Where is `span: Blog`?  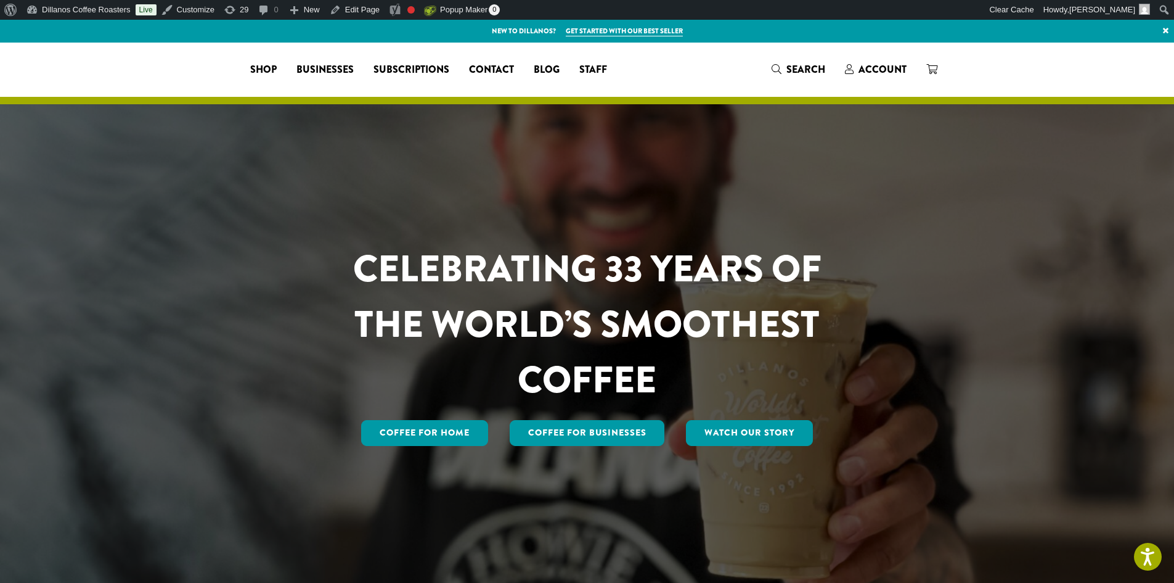
span: Blog is located at coordinates (547, 70).